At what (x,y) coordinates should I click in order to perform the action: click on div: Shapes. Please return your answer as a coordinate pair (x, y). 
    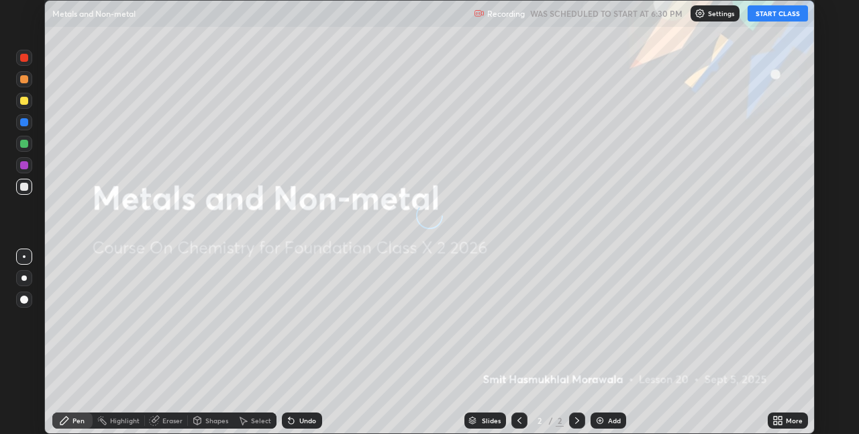
    Looking at the image, I should click on (217, 420).